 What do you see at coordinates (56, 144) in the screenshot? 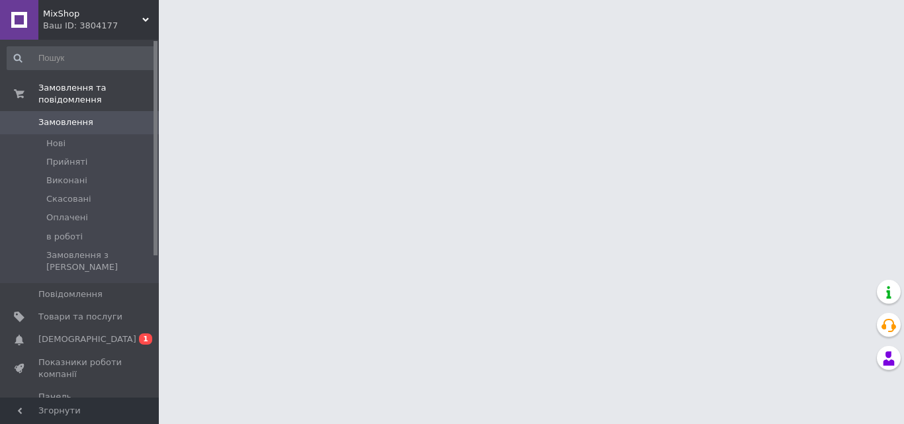
I see `span: Нові` at bounding box center [56, 144].